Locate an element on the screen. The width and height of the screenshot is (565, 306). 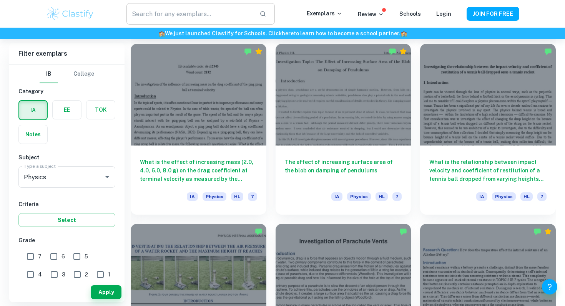
h6: What is the relationship between impact velocity and coefficient of restitution of a tennis ball ... is located at coordinates (488, 171).